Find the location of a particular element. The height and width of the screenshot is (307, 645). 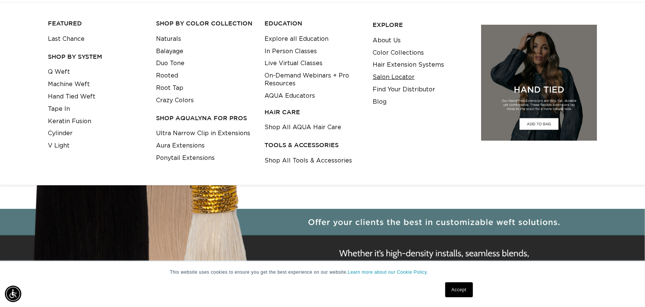

a: Learn more about our Cookie Policy. is located at coordinates (388, 272).